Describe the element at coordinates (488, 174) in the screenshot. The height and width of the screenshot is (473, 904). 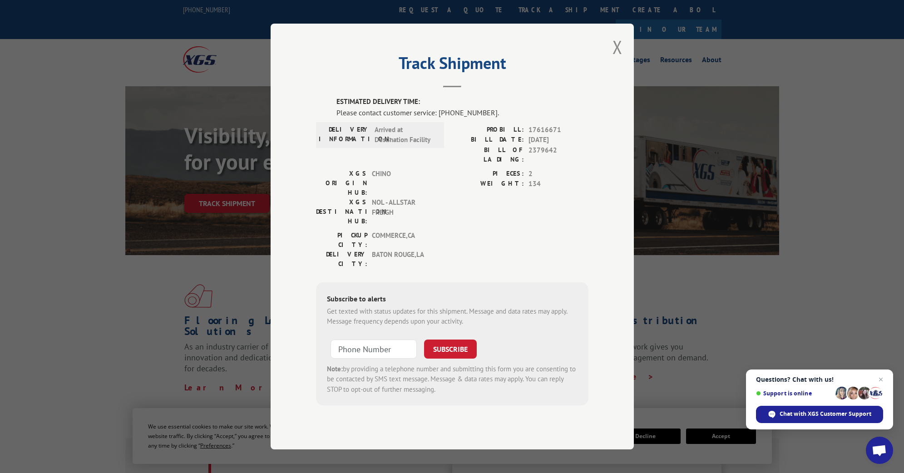
I see `label: PIECES:` at that location.